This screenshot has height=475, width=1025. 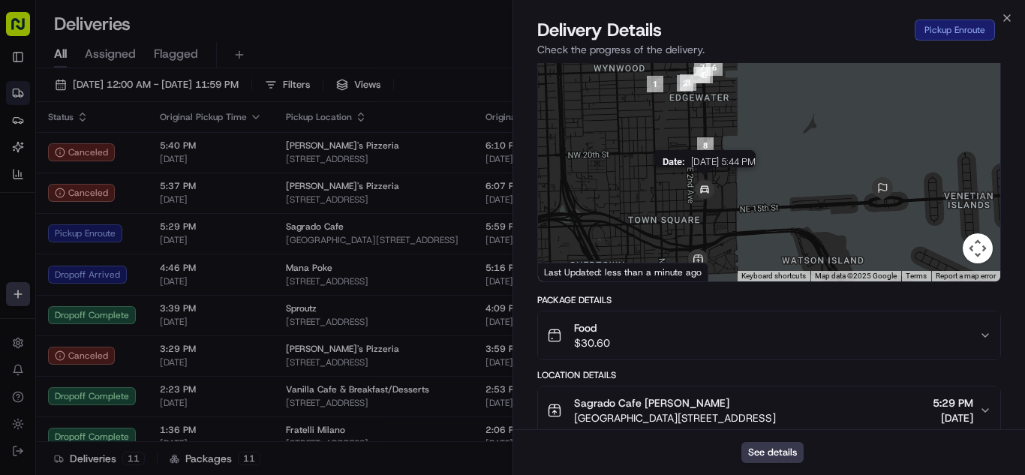 What do you see at coordinates (72, 225) in the screenshot?
I see `span: Knowledge Base` at bounding box center [72, 225].